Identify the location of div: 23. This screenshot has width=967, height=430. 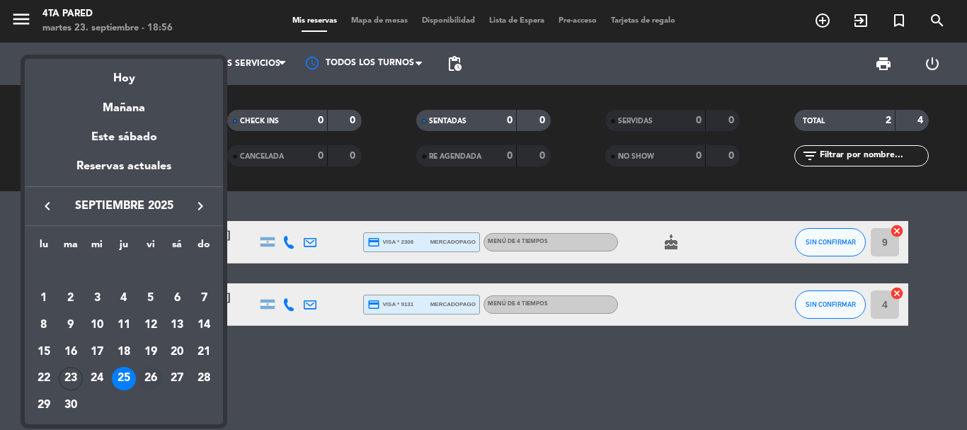
(71, 379).